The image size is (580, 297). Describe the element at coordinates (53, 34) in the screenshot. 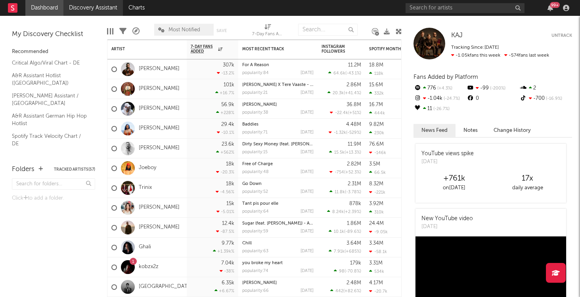

I see `div: My Discovery Checklist` at that location.